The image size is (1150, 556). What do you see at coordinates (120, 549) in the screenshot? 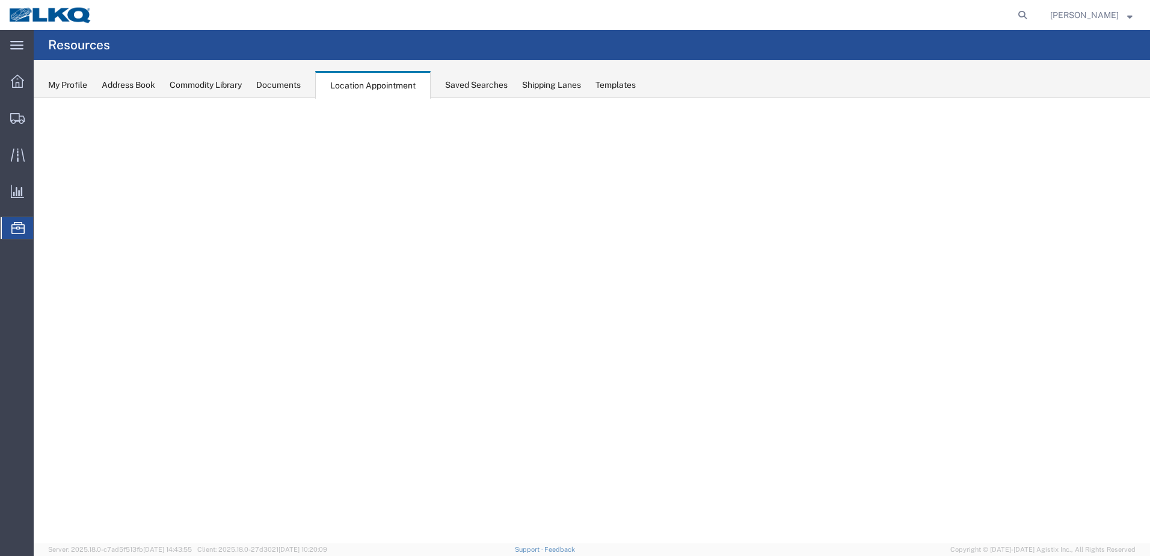
I see `span: Server: 2025.18.0-c7ad5f513fb` at bounding box center [120, 549].